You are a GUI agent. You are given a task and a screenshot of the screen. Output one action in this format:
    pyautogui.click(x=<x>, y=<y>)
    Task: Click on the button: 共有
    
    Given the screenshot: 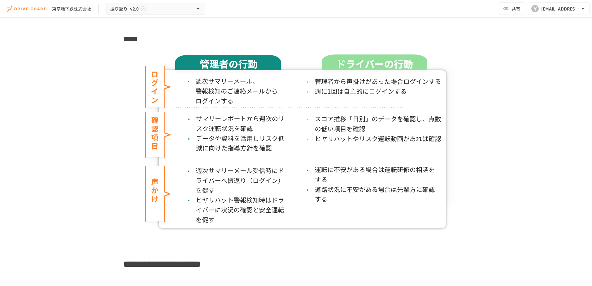 What is the action you would take?
    pyautogui.click(x=512, y=9)
    